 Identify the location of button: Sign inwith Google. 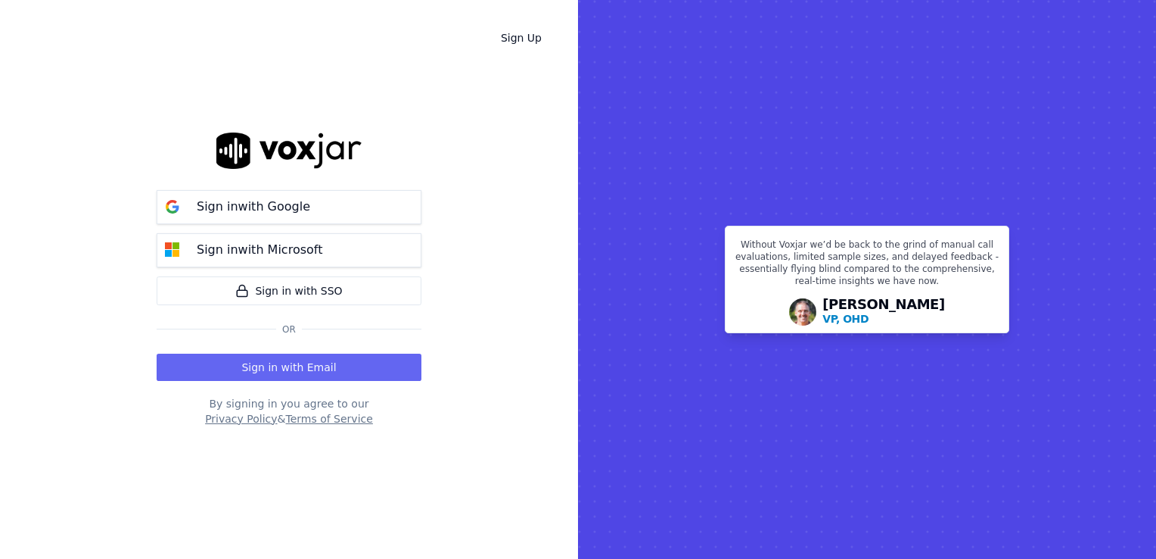
(289, 207).